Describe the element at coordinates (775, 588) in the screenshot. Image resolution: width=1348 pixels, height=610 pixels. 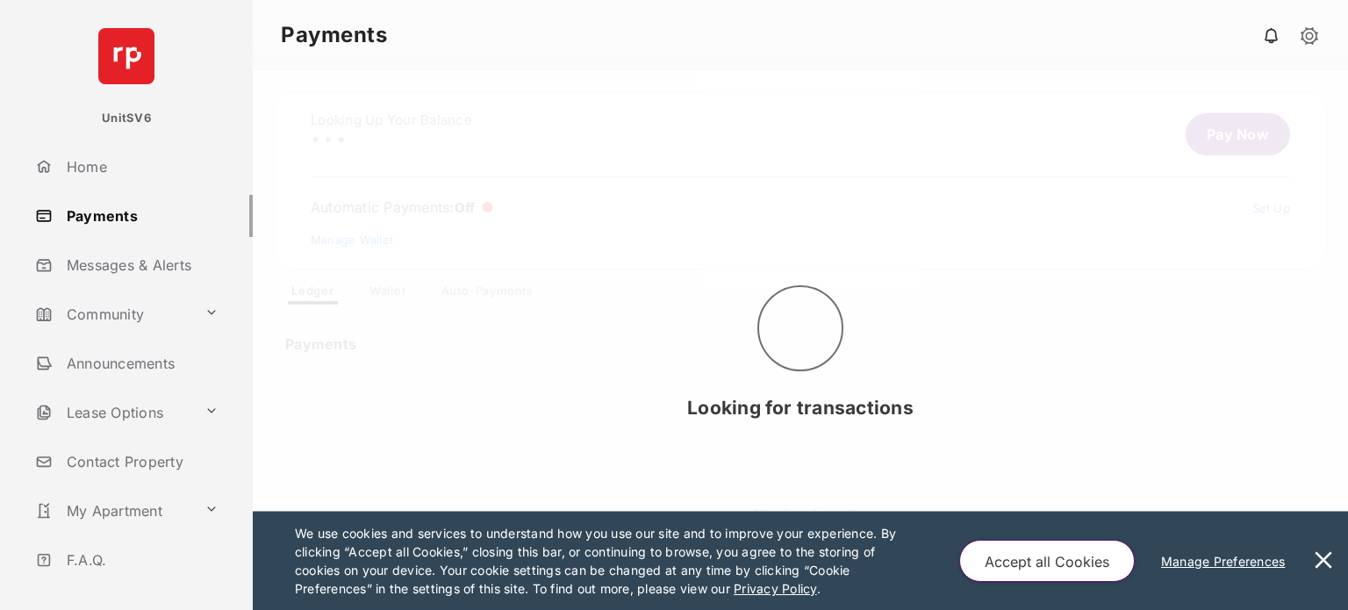
I see `u: Privacy Policy` at that location.